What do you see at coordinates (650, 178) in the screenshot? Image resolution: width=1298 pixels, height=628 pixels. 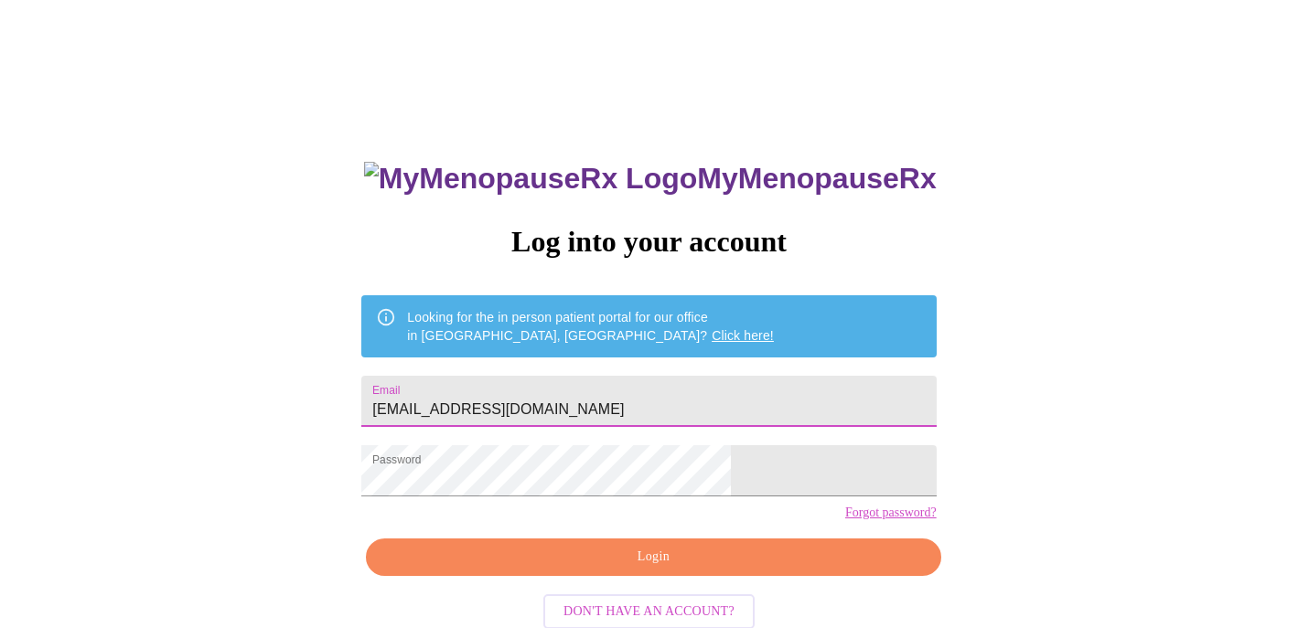 I see `h3: MyMenopauseRx` at bounding box center [650, 178].